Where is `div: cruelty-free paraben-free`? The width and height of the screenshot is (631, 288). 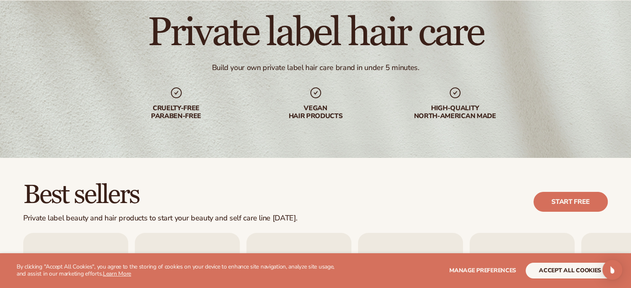 div: cruelty-free paraben-free is located at coordinates (176, 112).